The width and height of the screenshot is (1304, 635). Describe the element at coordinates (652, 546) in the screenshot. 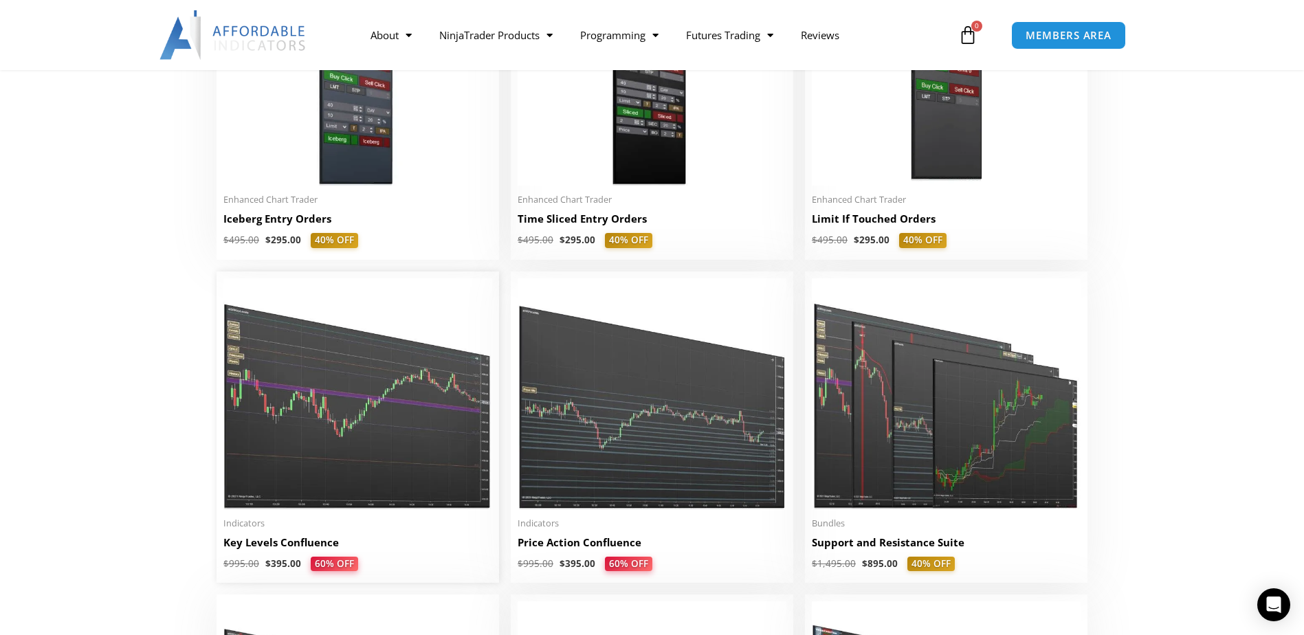

I see `a: Price Action Confluence` at that location.